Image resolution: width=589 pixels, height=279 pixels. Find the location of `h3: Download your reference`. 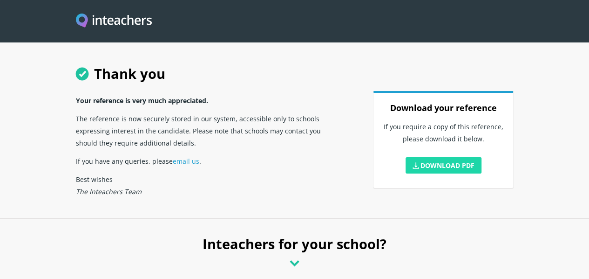

h3: Download your reference is located at coordinates (444, 108).